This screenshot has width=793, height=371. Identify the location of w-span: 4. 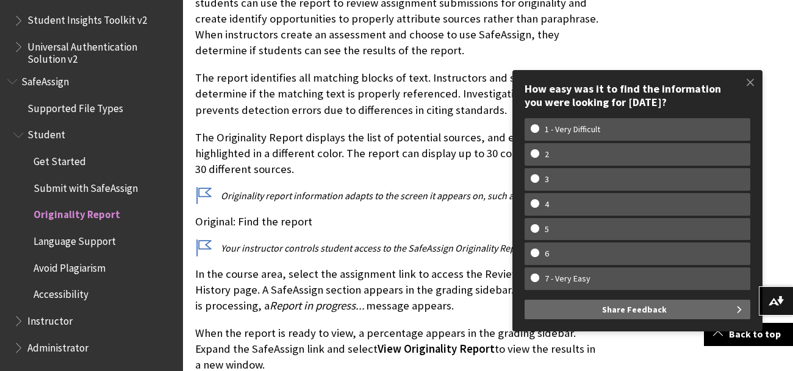
(546, 204).